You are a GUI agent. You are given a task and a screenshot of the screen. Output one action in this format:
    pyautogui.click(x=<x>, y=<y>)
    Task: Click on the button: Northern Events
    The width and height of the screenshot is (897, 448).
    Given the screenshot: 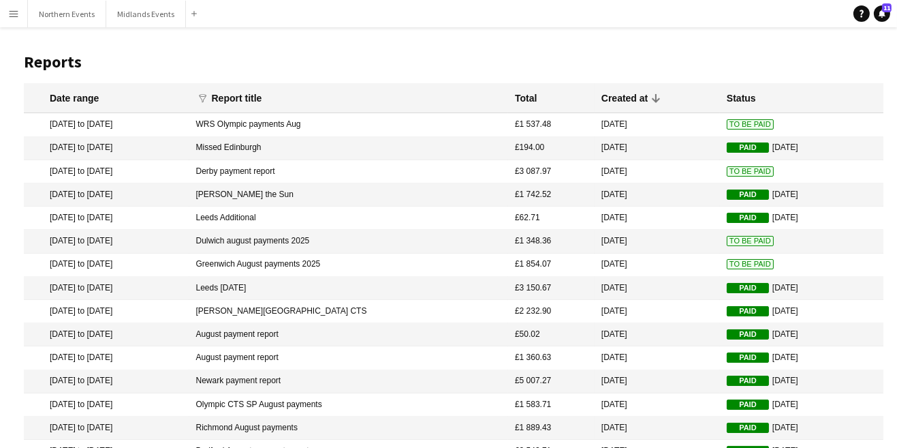 What is the action you would take?
    pyautogui.click(x=67, y=14)
    